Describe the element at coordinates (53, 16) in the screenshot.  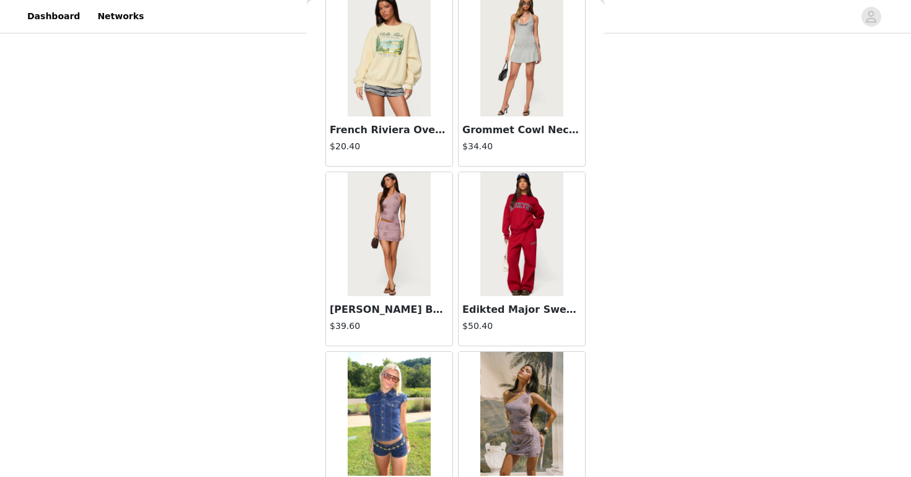
I see `a: Dashboard` at that location.